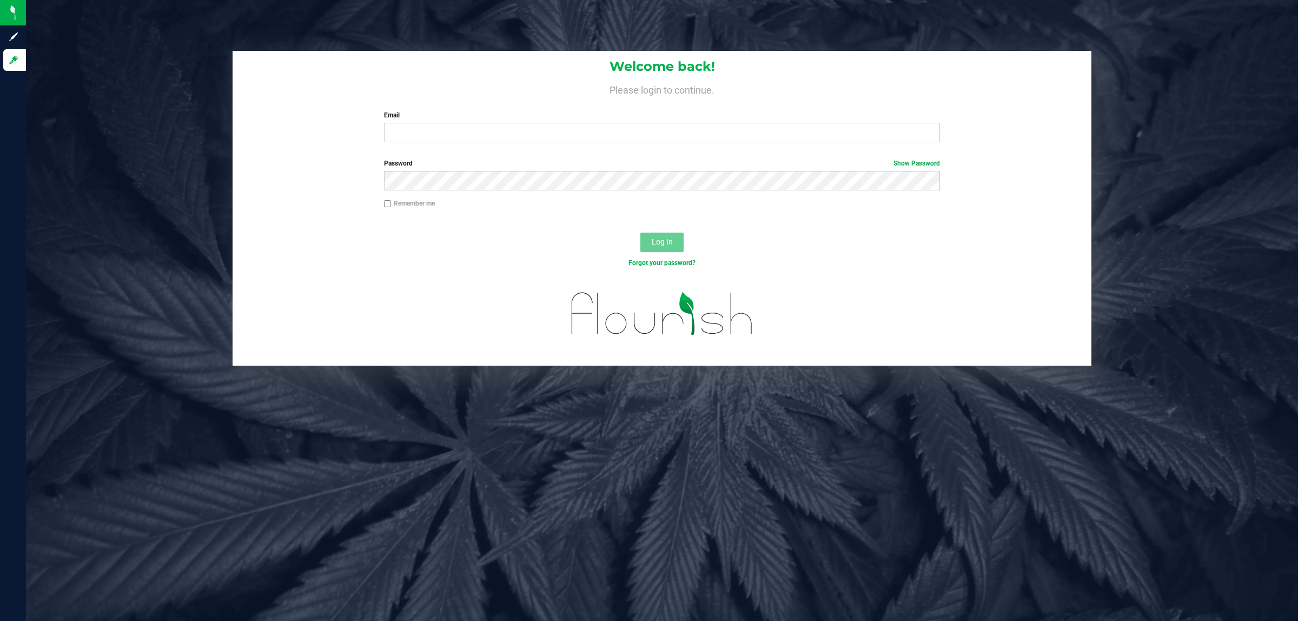 The image size is (1298, 621). I want to click on button: Log In, so click(662, 242).